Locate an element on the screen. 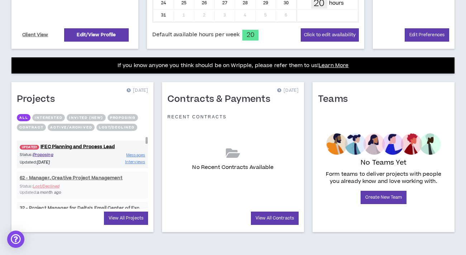  h1: Contracts & Payments is located at coordinates (221, 99).